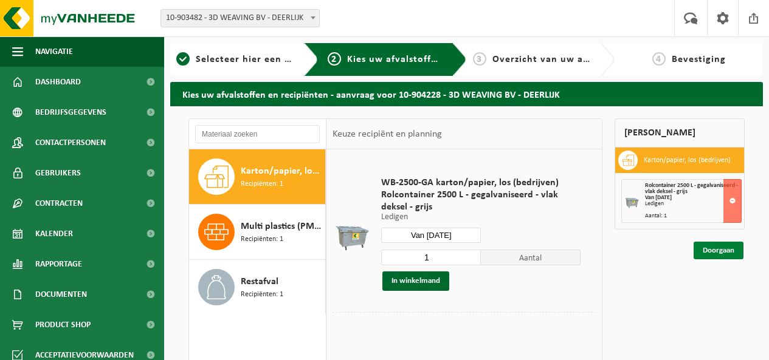 The image size is (769, 360). What do you see at coordinates (235, 60) in the screenshot?
I see `a: 1Selecteer hier een vestiging` at bounding box center [235, 60].